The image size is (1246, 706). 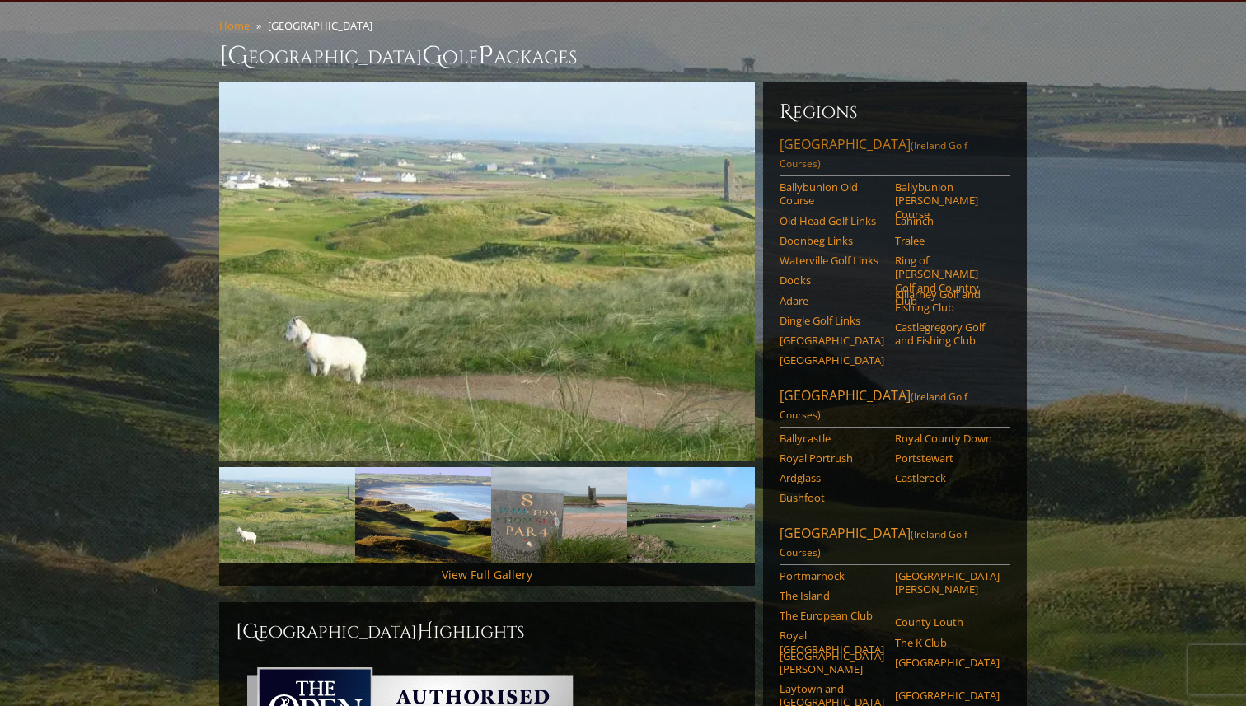 What do you see at coordinates (947, 622) in the screenshot?
I see `a: County Louth` at bounding box center [947, 622].